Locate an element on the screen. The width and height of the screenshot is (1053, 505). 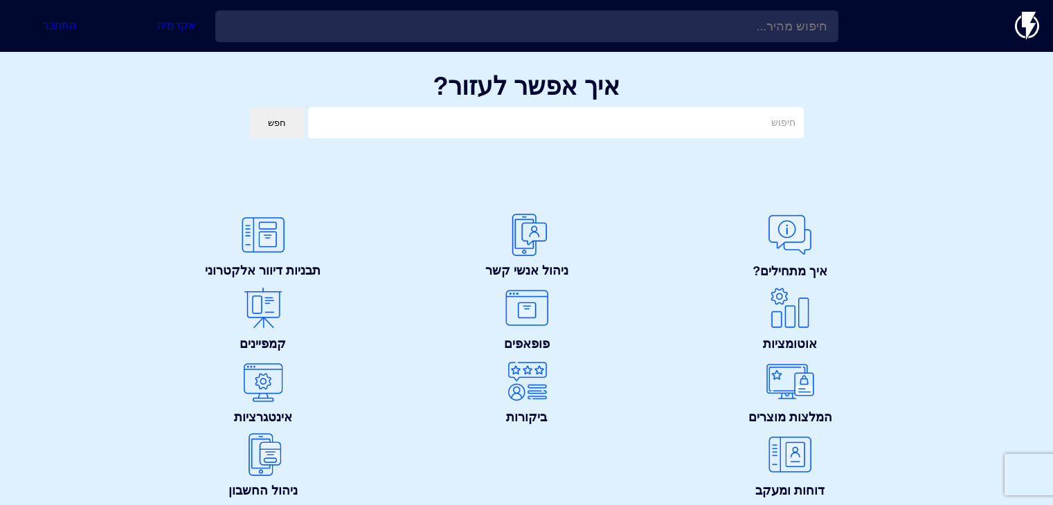
input: חיפוש מהיר... is located at coordinates (527, 26).